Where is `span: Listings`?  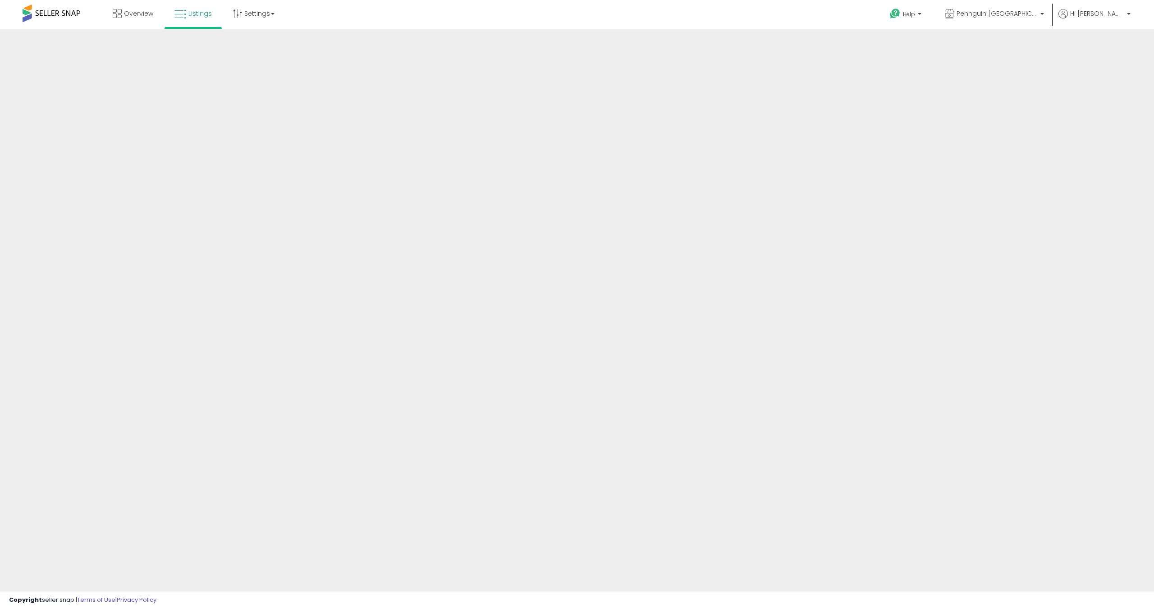 span: Listings is located at coordinates (200, 14).